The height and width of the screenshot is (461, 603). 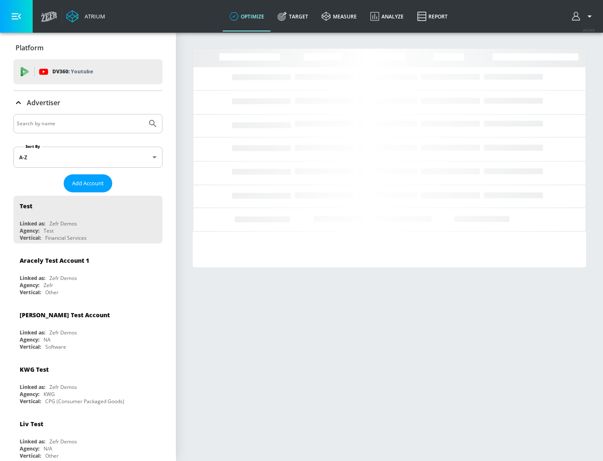 I want to click on a: measure, so click(x=339, y=16).